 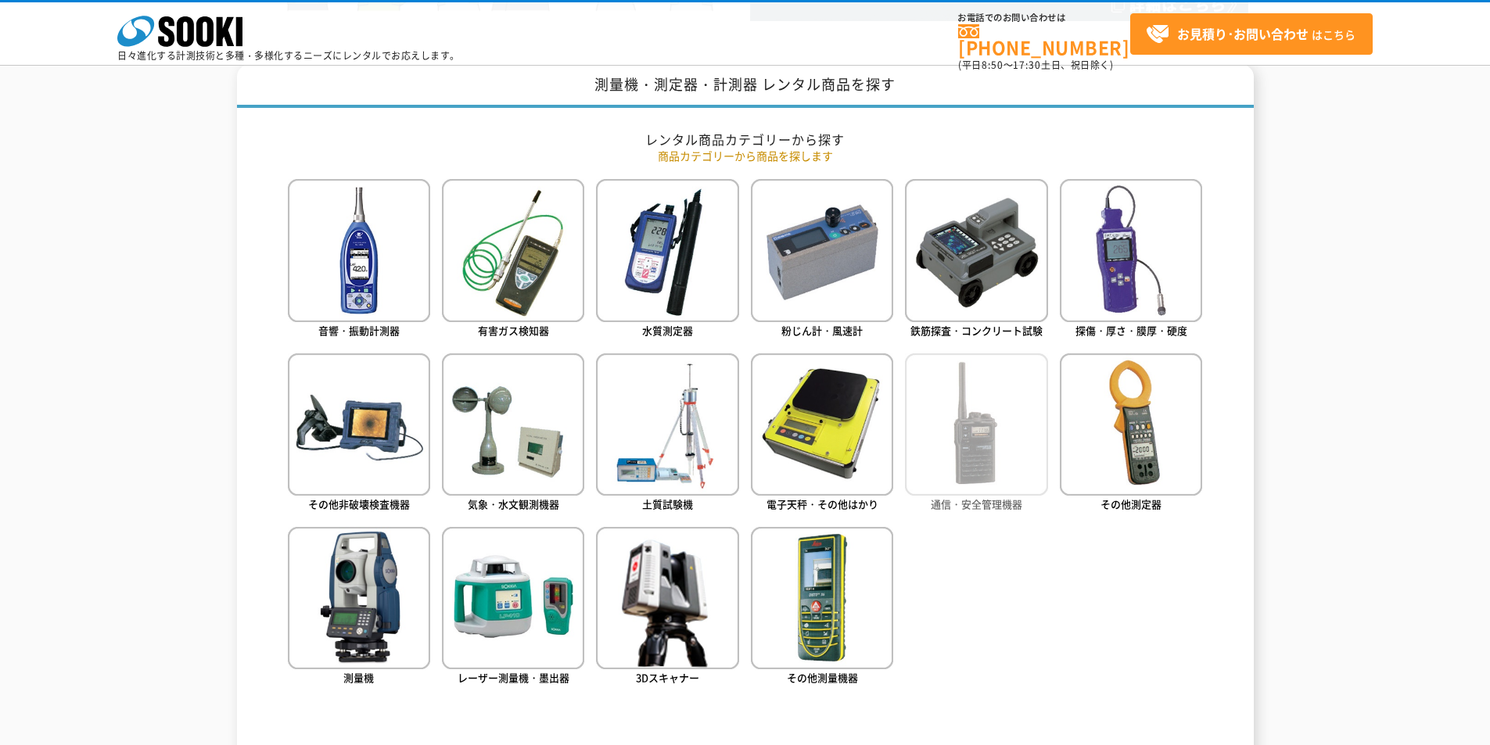 I want to click on span: 音響・振動計測器, so click(x=359, y=330).